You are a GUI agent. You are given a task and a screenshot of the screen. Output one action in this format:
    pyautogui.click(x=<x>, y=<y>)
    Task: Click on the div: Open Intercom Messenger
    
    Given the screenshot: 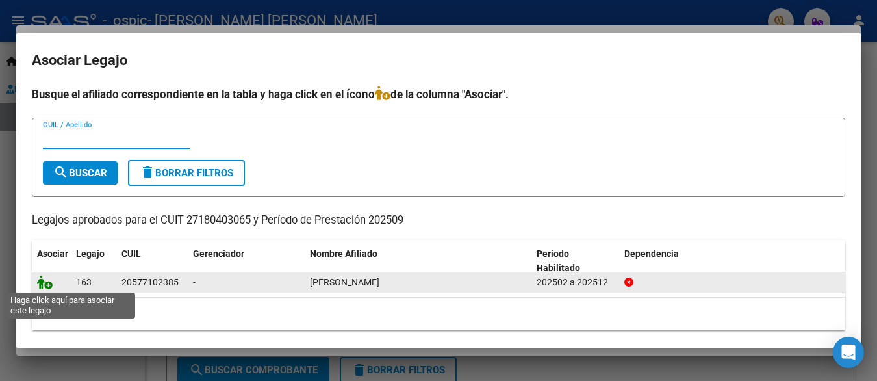 What is the action you would take?
    pyautogui.click(x=848, y=352)
    